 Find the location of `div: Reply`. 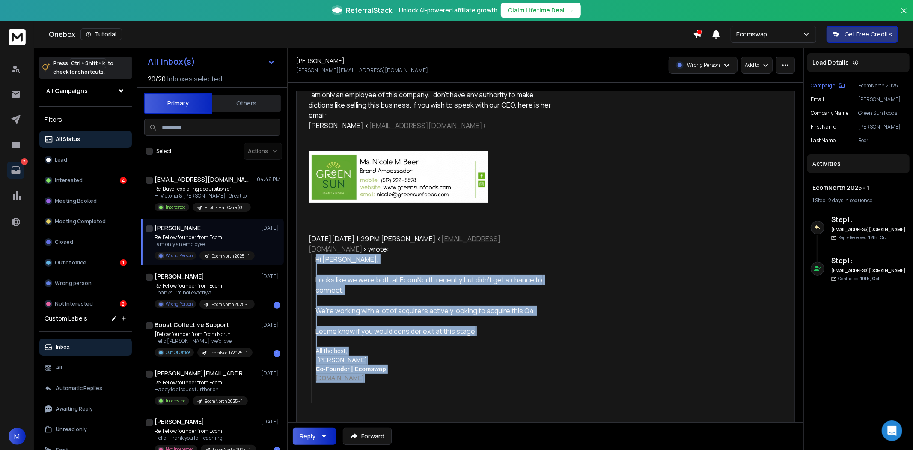

div: Reply is located at coordinates (307, 436).